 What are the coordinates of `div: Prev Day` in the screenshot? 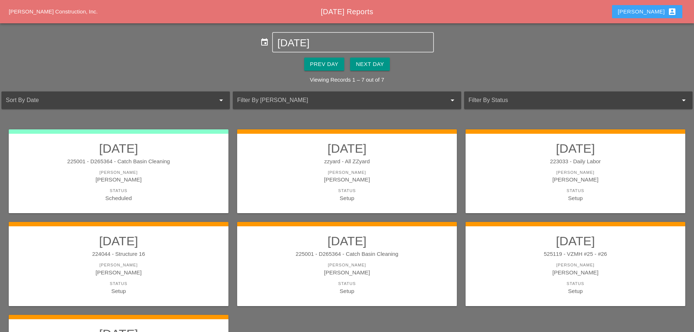 It's located at (324, 64).